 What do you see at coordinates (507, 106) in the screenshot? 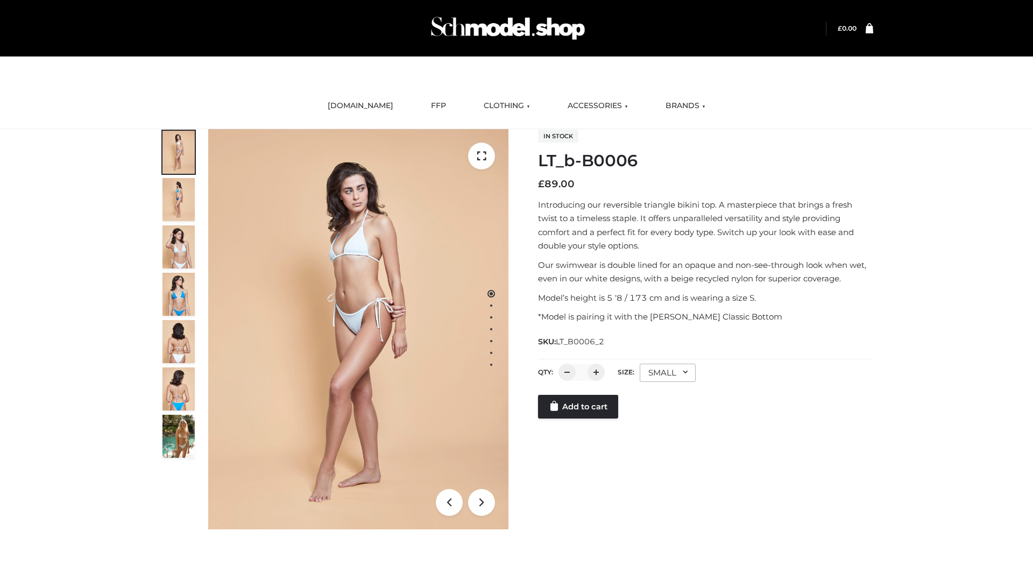
I see `a: CLOTHING` at bounding box center [507, 106].